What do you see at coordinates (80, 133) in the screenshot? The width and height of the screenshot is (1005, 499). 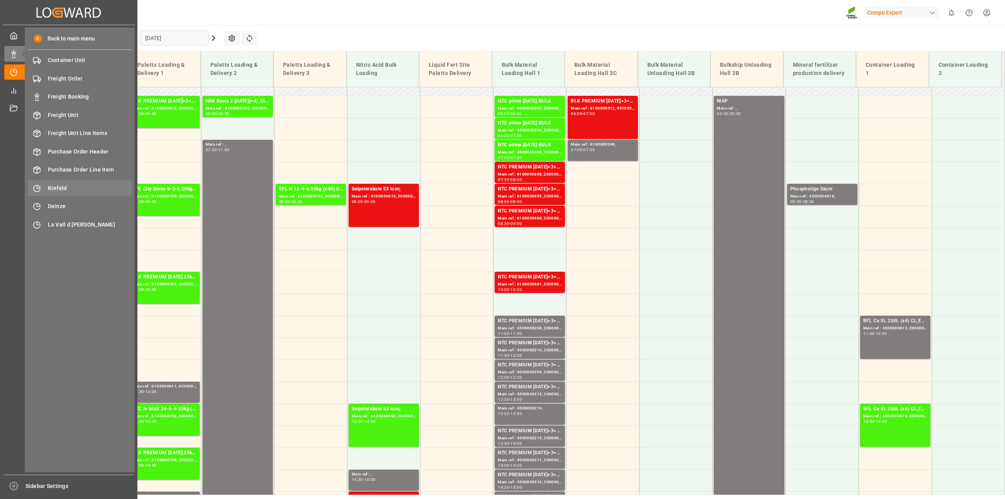 I see `a: Freight Unit Line Items` at bounding box center [80, 133].